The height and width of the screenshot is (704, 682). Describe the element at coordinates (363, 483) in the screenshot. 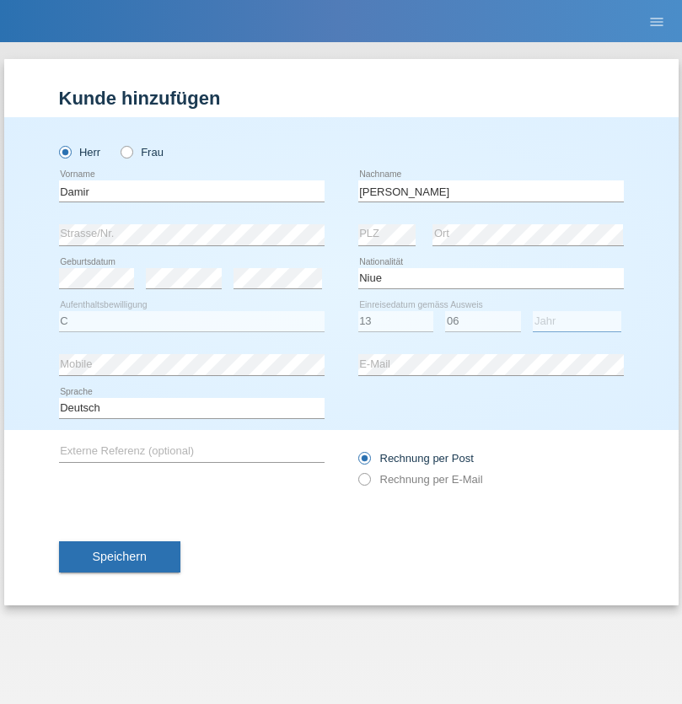

I see `input: Rechnung per E-Mail` at that location.